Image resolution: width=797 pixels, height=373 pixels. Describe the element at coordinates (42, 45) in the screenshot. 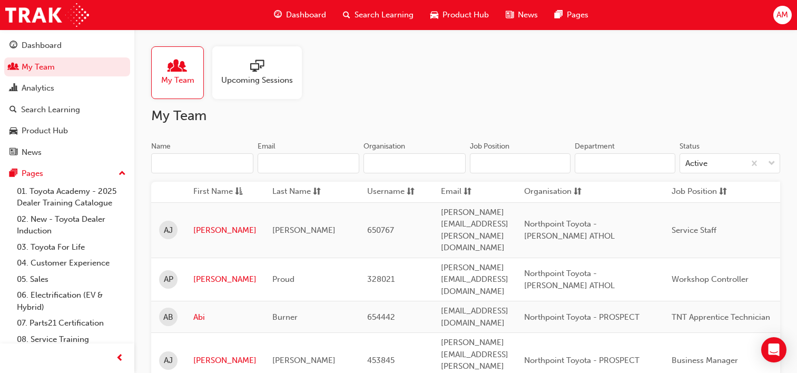

I see `div: Dashboard` at that location.